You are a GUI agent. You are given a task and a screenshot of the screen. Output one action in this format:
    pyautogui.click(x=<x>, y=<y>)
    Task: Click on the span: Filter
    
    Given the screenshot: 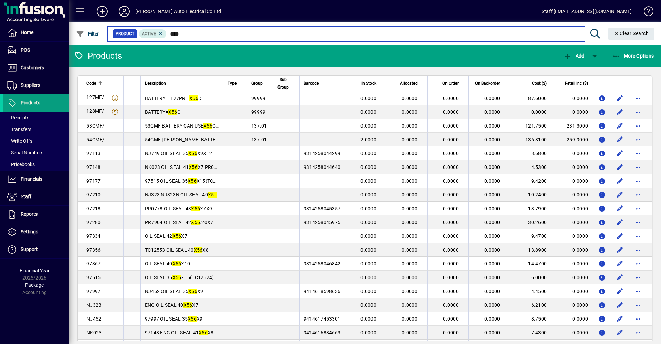 What is the action you would take?
    pyautogui.click(x=87, y=34)
    